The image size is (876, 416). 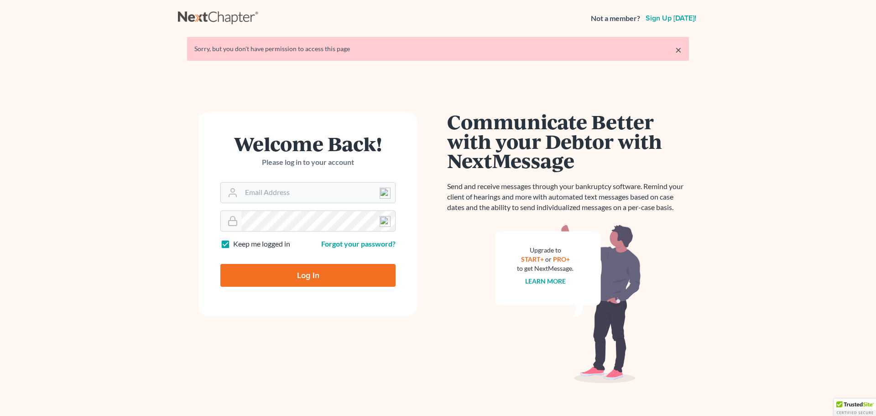 I want to click on a: Learn more, so click(x=546, y=281).